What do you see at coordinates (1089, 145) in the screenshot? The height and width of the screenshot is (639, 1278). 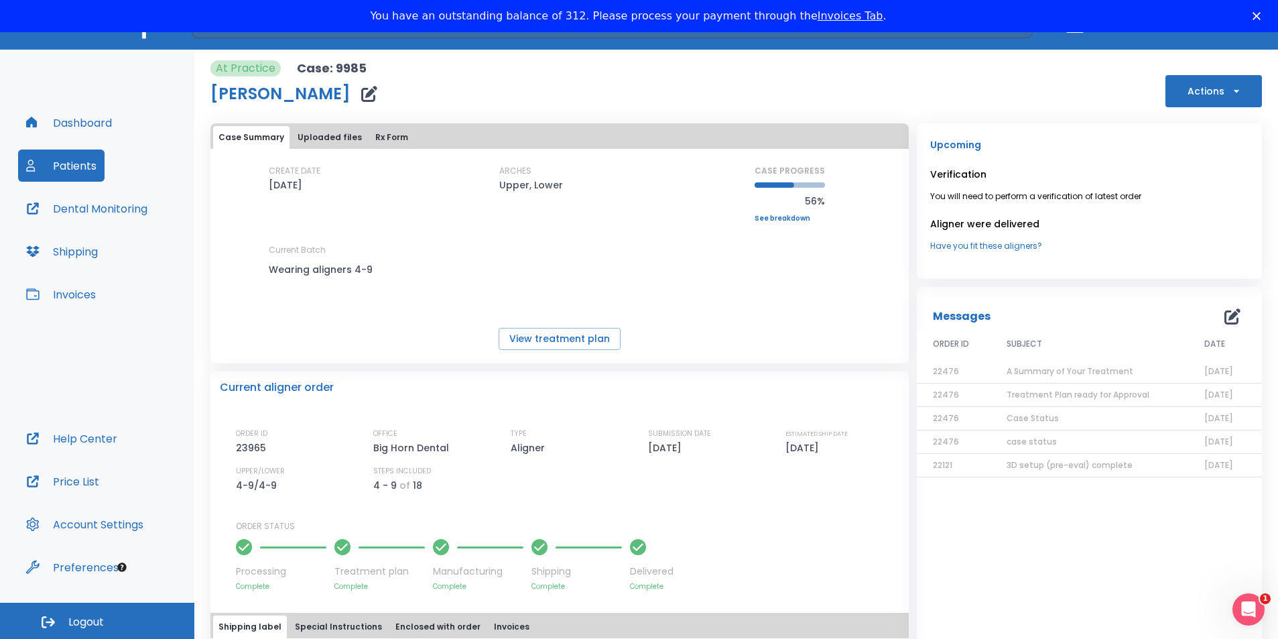 I see `p: Upcoming` at bounding box center [1089, 145].